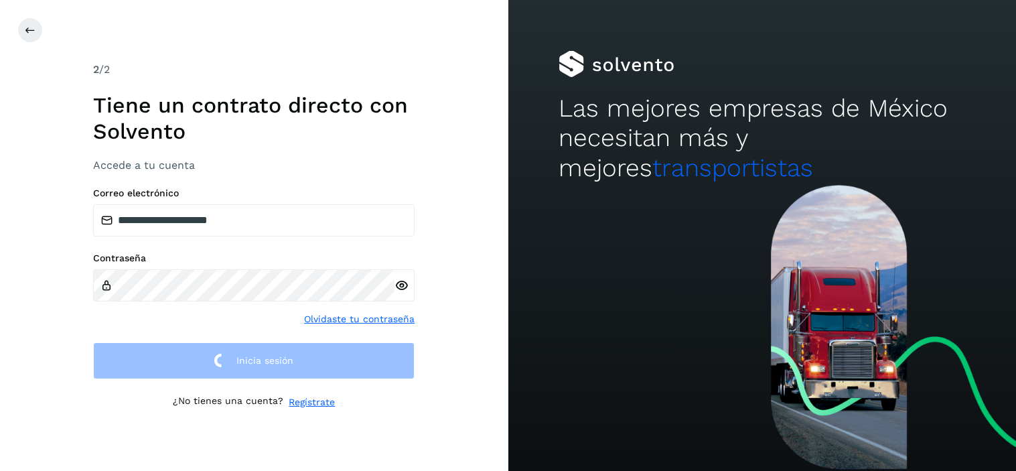 Image resolution: width=1016 pixels, height=471 pixels. Describe the element at coordinates (254, 118) in the screenshot. I see `h1: Tiene un contrato directo con Solvento` at that location.